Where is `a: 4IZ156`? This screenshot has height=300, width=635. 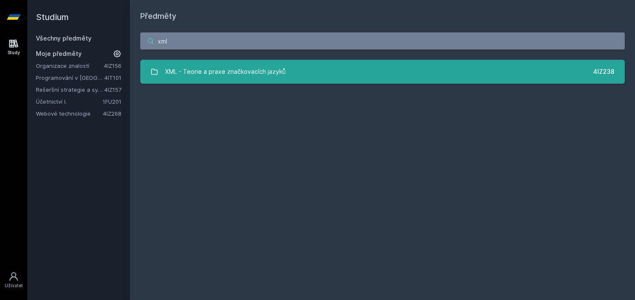
a: 4IZ156 is located at coordinates (112, 66).